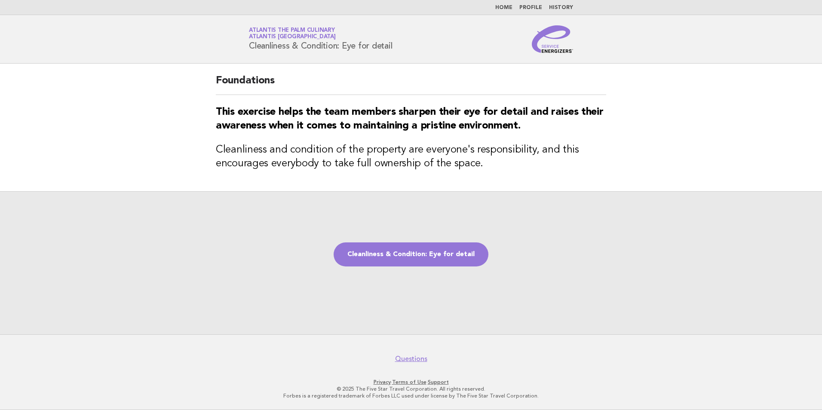 The height and width of the screenshot is (410, 822). I want to click on p: Forbes is a registered trademark of Forbes LLC used under license by The Five Star Travel Corpora..., so click(411, 396).